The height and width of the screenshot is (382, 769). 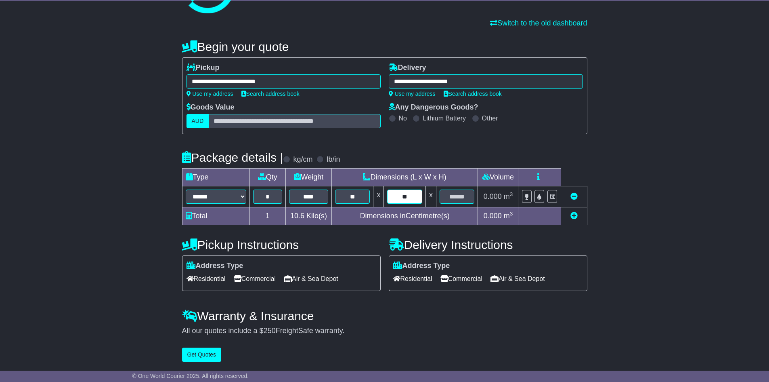 What do you see at coordinates (210, 107) in the screenshot?
I see `label: Goods Value` at bounding box center [210, 107].